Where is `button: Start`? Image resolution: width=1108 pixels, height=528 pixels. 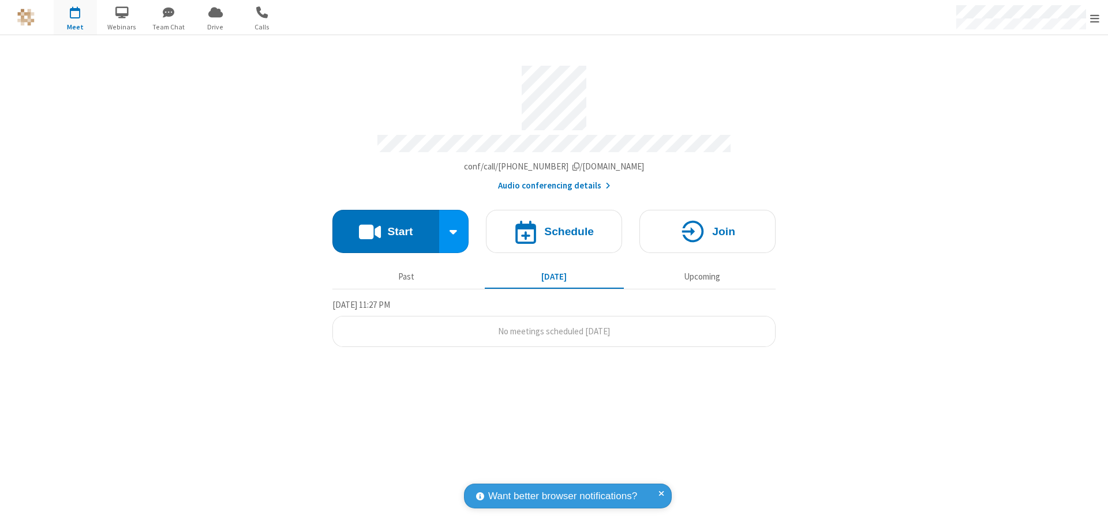 button: Start is located at coordinates (385, 231).